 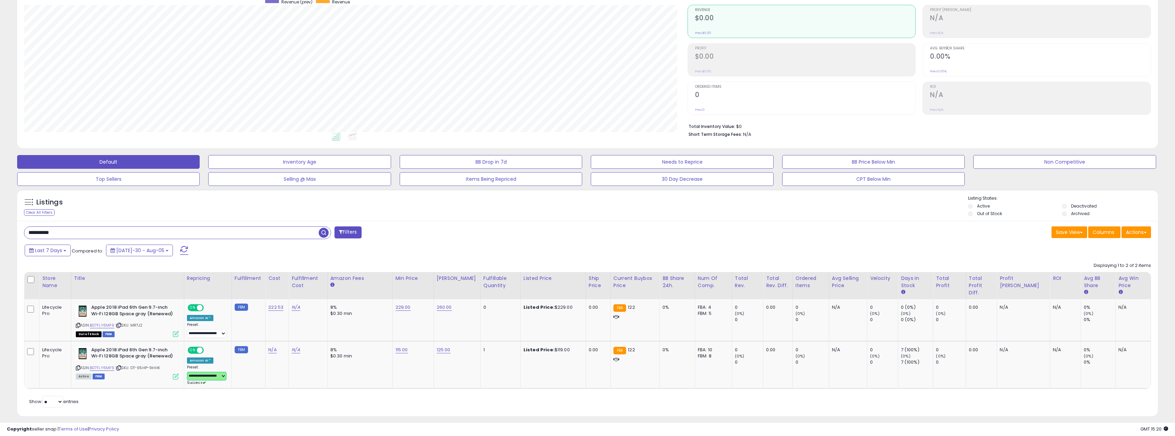 What do you see at coordinates (208, 278) in the screenshot?
I see `div: Repricing` at bounding box center [208, 278].